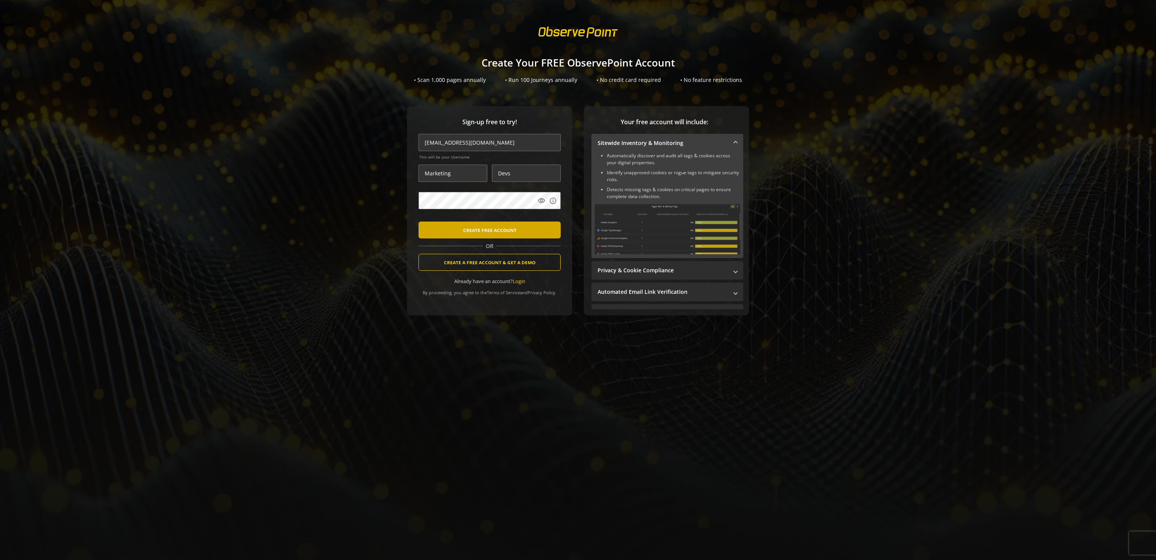 Image resolution: width=1156 pixels, height=560 pixels. What do you see at coordinates (663, 270) in the screenshot?
I see `mat-panel-title: Privacy & Cookie Compliance` at bounding box center [663, 270].